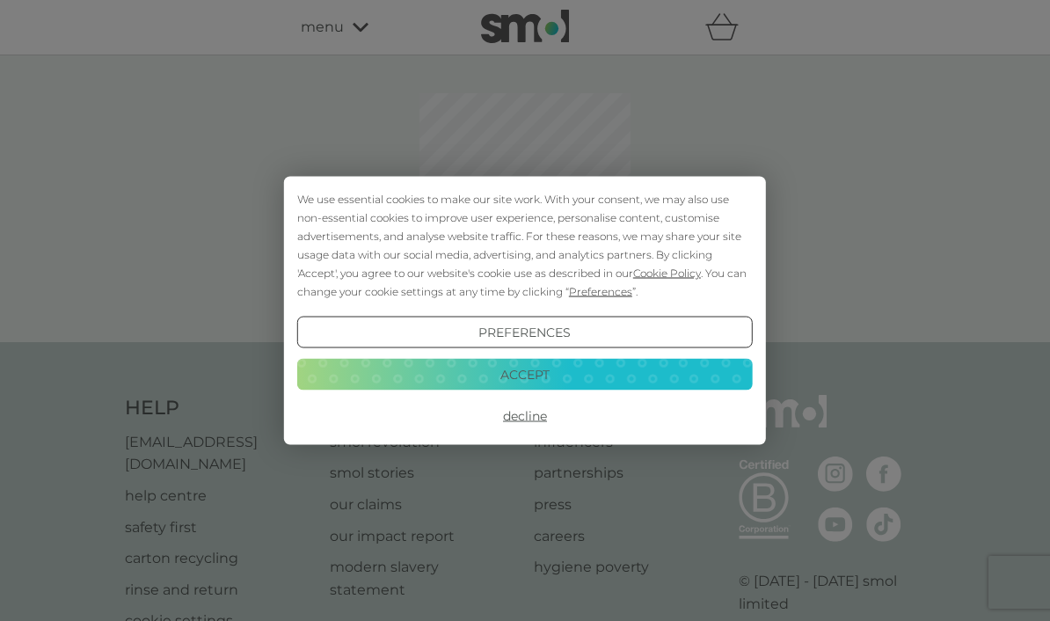  I want to click on span: Cookie Policy, so click(666, 272).